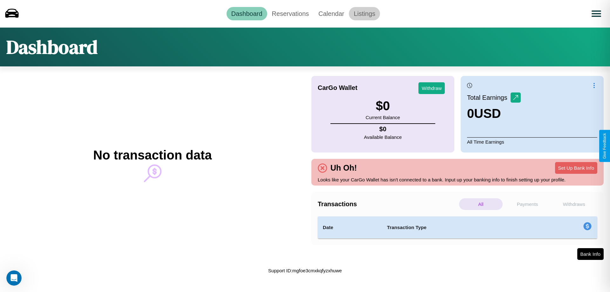 The width and height of the screenshot is (610, 292). What do you see at coordinates (597, 14) in the screenshot?
I see `button: Open menu` at bounding box center [597, 14].